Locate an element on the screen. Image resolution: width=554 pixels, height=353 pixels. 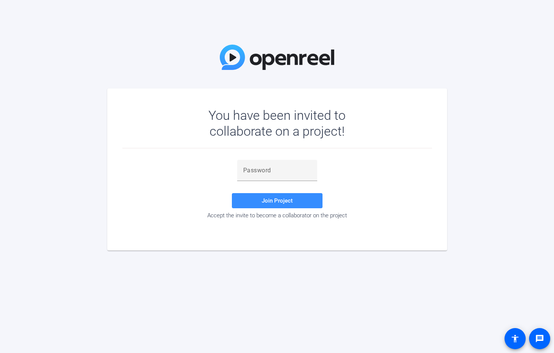
mat-icon: message is located at coordinates (540, 338).